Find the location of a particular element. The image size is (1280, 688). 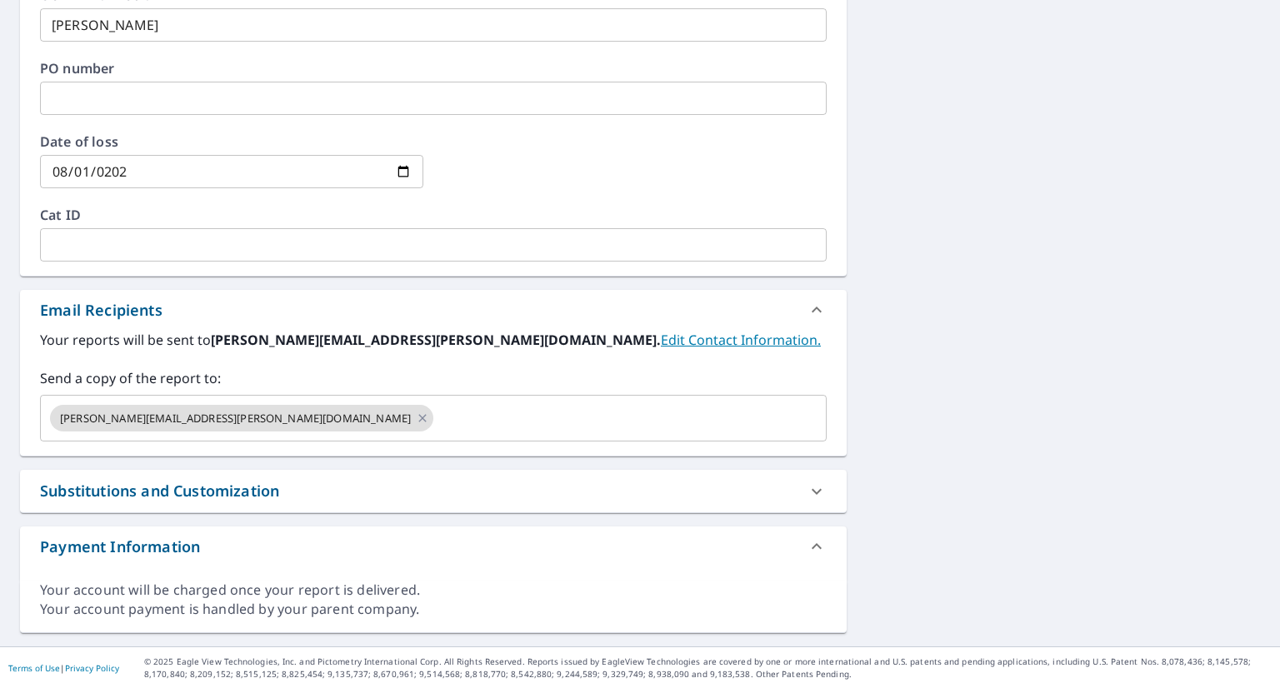

div: Your account payment is handled by your parent company. is located at coordinates (433, 609).